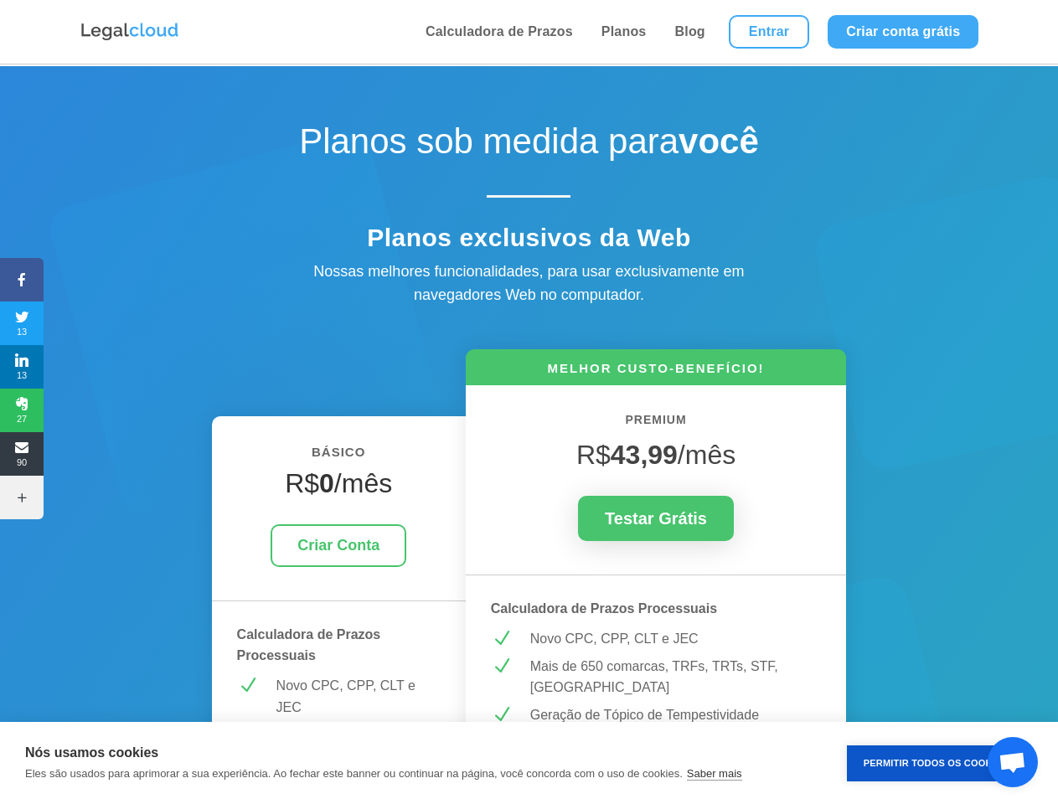  What do you see at coordinates (936, 763) in the screenshot?
I see `button: Permitir Todos os Cookies` at bounding box center [936, 763].